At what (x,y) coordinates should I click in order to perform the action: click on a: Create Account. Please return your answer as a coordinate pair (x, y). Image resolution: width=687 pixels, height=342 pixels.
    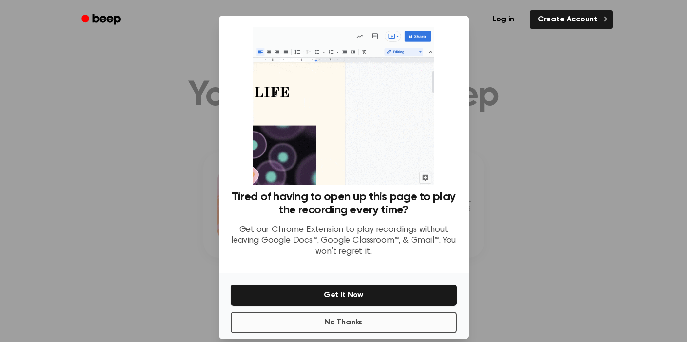
    Looking at the image, I should click on (571, 20).